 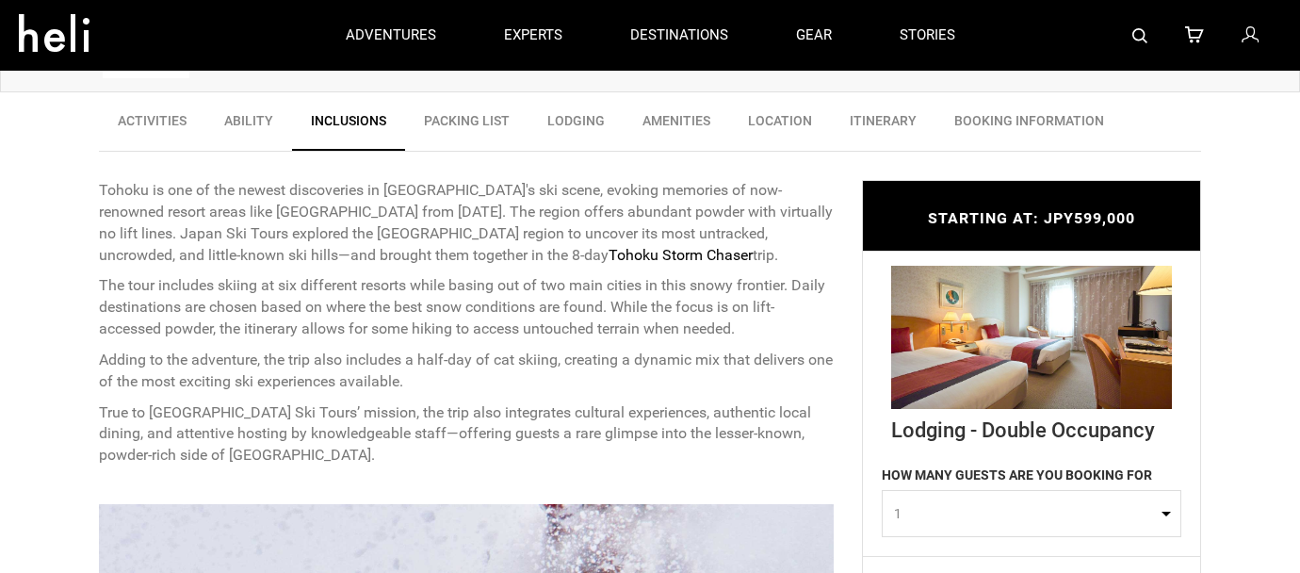 What do you see at coordinates (679, 35) in the screenshot?
I see `p: destinations` at bounding box center [679, 35].